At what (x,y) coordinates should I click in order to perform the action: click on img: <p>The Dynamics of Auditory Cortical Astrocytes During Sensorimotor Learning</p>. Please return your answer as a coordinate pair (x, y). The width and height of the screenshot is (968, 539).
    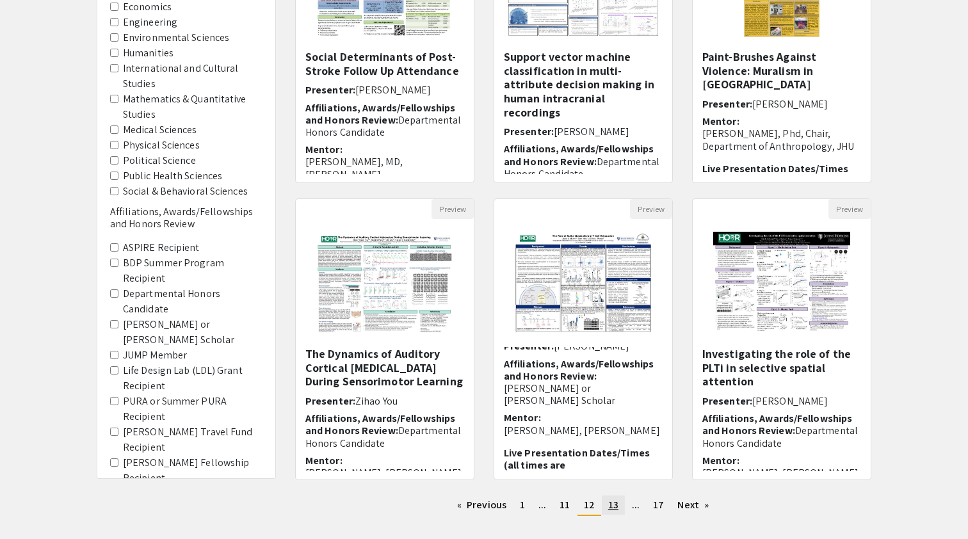
    Looking at the image, I should click on (384, 283).